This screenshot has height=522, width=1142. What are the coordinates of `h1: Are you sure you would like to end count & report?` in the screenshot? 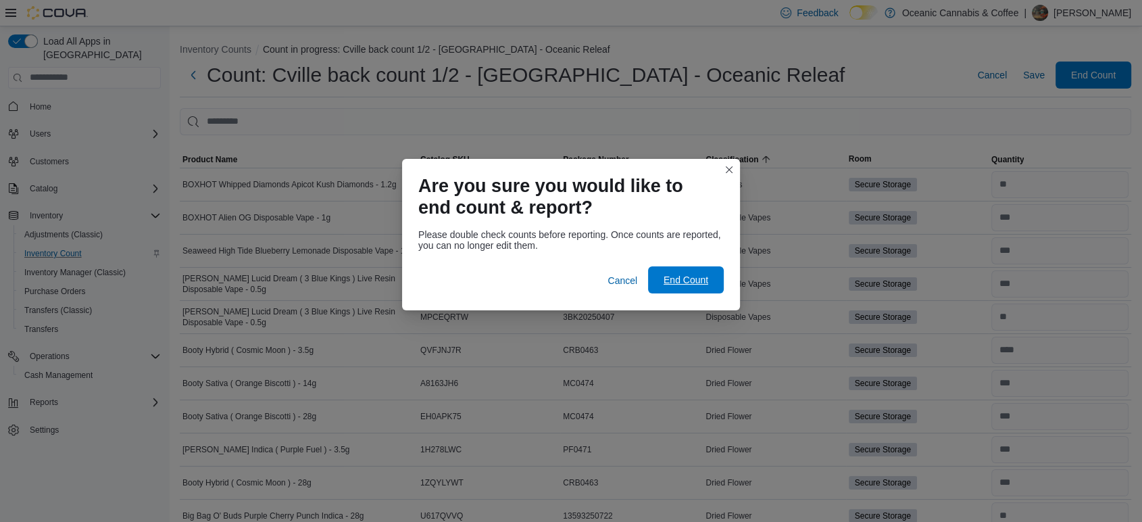 It's located at (566, 197).